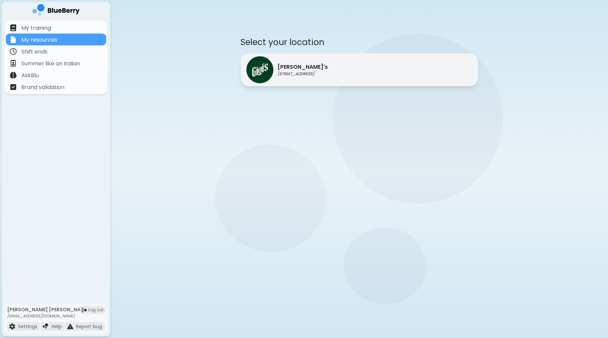  I want to click on p: AskBlu, so click(30, 76).